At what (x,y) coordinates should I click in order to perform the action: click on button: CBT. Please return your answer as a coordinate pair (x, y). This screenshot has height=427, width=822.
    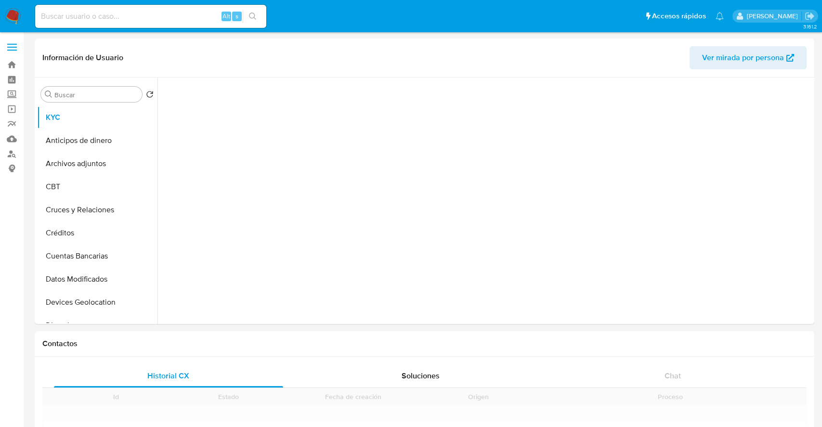
    Looking at the image, I should click on (97, 187).